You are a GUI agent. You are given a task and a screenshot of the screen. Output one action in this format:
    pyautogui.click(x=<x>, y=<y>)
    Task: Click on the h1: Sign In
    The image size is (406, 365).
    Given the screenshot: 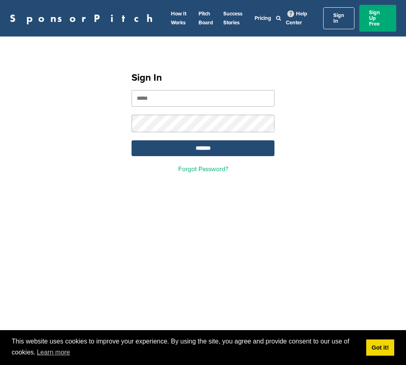 What is the action you would take?
    pyautogui.click(x=203, y=78)
    